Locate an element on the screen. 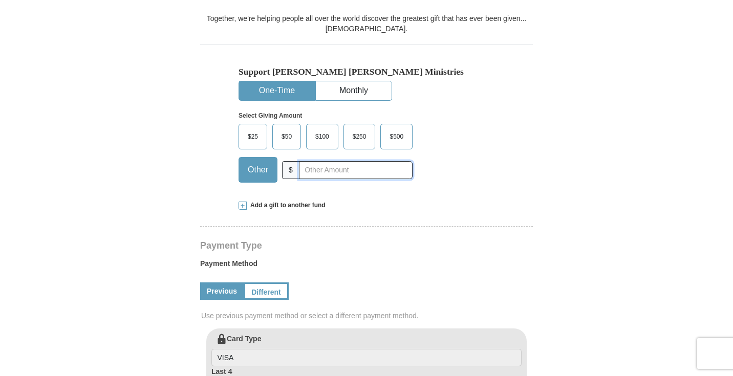 Image resolution: width=733 pixels, height=376 pixels. span: Use previous payment method or select a different payment method. is located at coordinates (368, 316).